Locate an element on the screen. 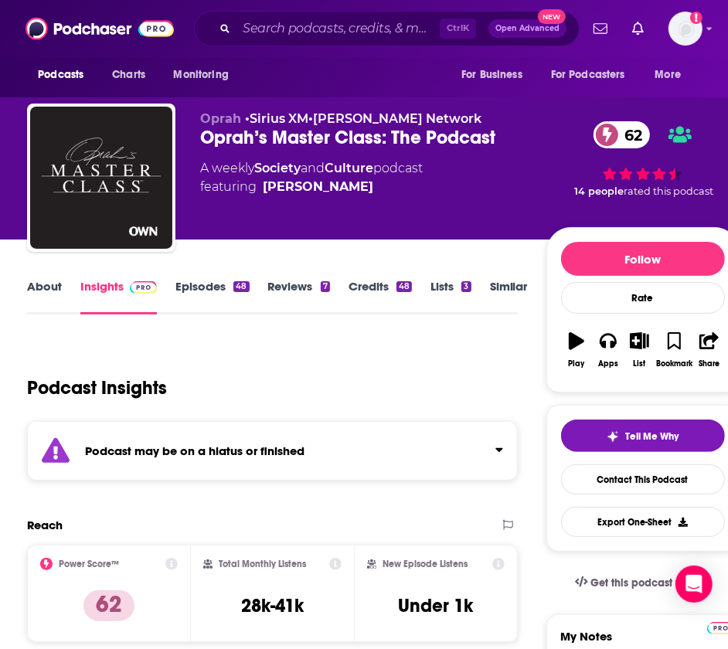 The width and height of the screenshot is (728, 649). span: featuring is located at coordinates (311, 187).